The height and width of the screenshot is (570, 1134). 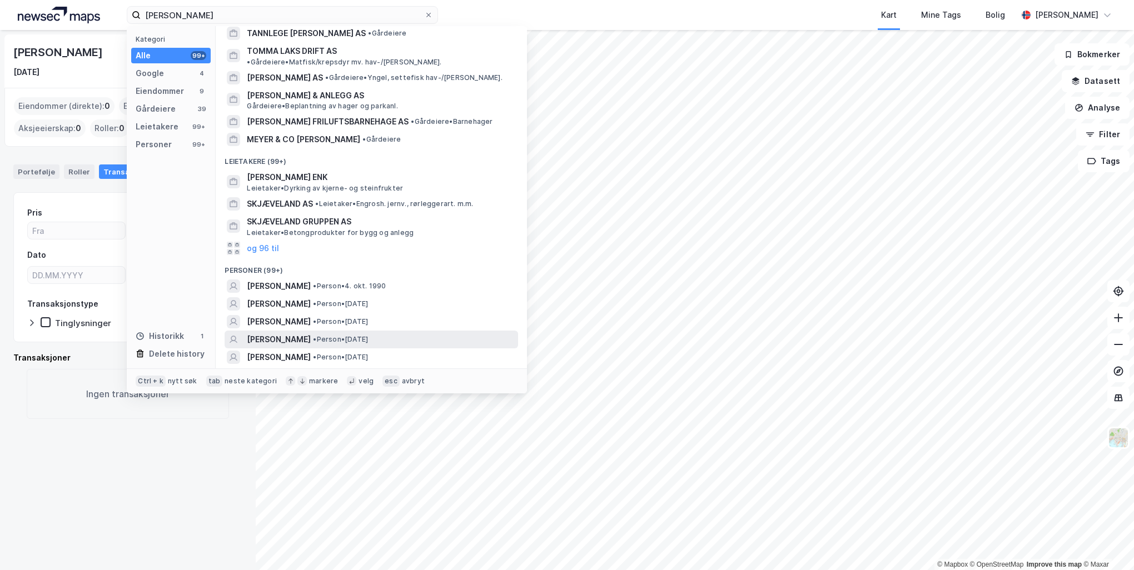 I want to click on span: Leietaker • Betongprodukter for bygg og anlegg, so click(x=330, y=233).